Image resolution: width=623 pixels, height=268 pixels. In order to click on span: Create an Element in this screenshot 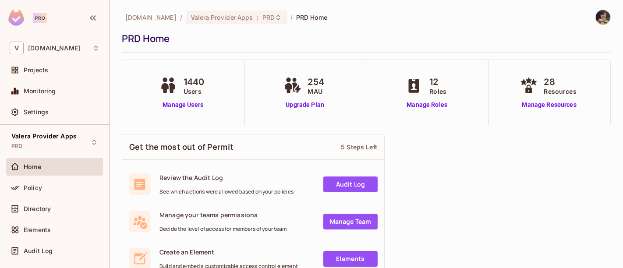, I will do `click(229, 252)`.